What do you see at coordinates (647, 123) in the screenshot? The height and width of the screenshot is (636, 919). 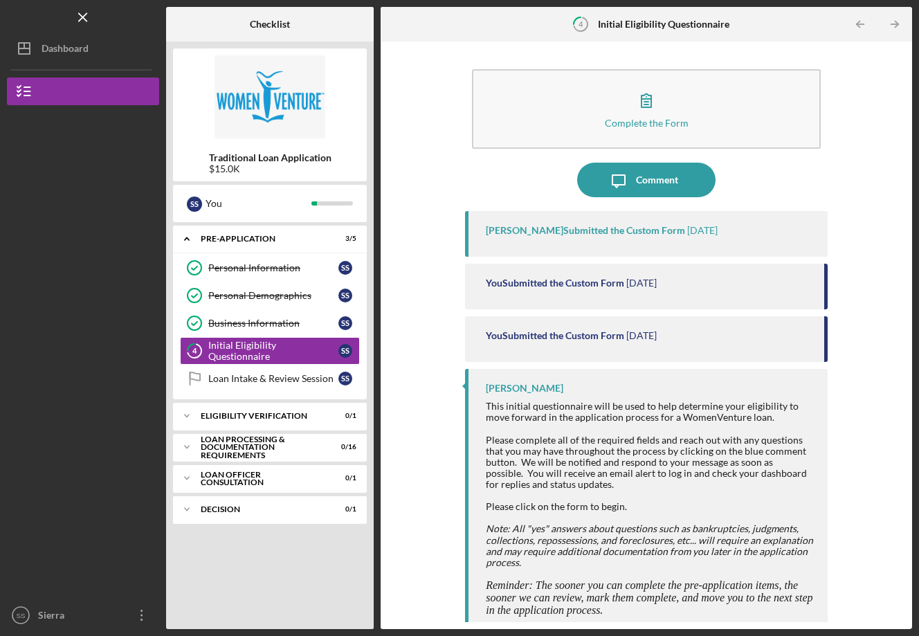 I see `div: Complete the Form` at bounding box center [647, 123].